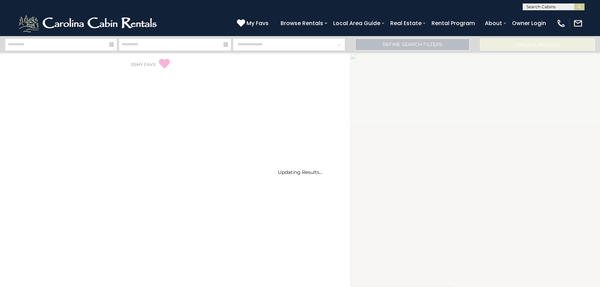 The image size is (600, 287). I want to click on span: My Favs, so click(258, 23).